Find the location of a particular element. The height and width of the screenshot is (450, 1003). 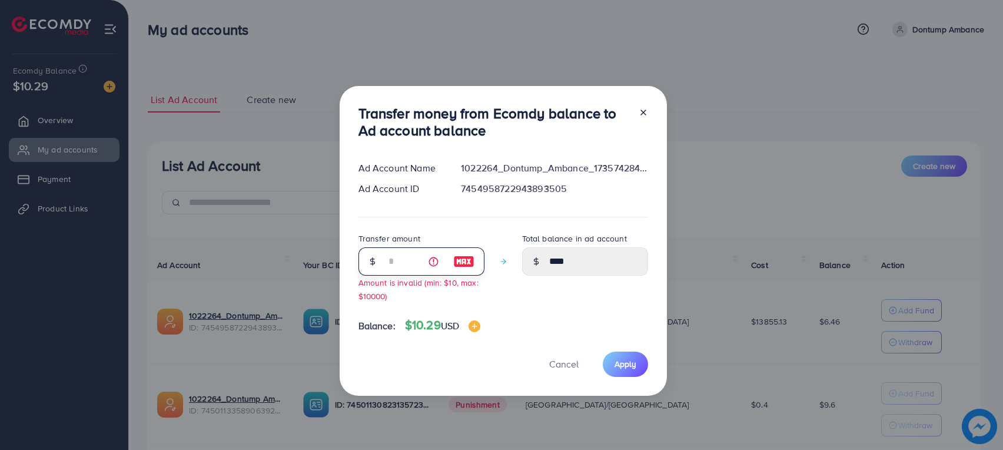

div: Ad Account Name is located at coordinates (400, 168).